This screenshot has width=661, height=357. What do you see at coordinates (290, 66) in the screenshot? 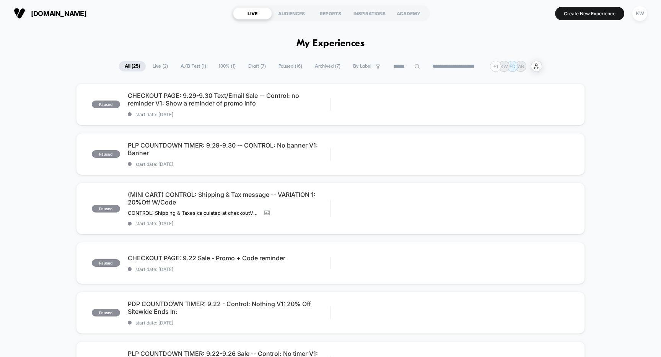
I see `span: Paused ( 16 )` at bounding box center [290, 66].